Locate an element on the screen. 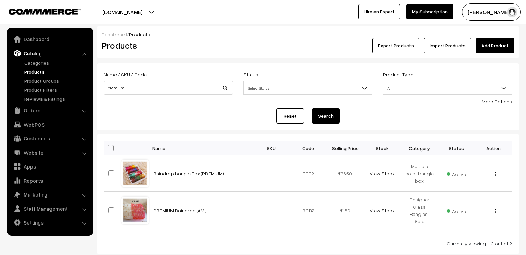 The width and height of the screenshot is (526, 255). a: Apps is located at coordinates (50, 166).